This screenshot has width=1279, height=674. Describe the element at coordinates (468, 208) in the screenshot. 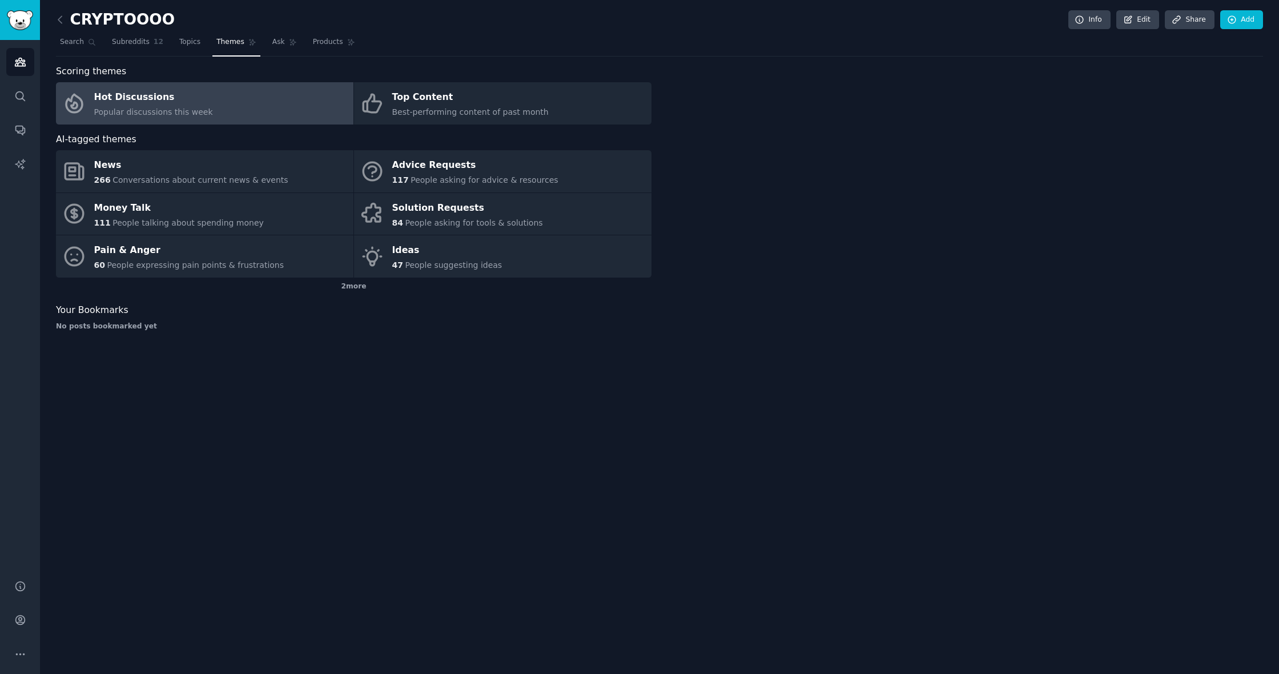

I see `div: Solution Requests` at that location.